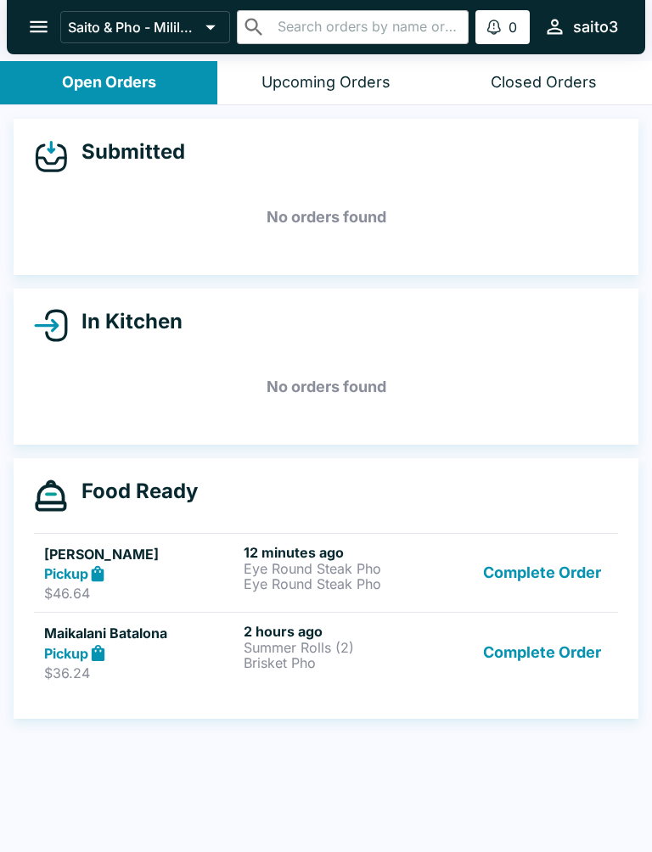 The image size is (652, 852). Describe the element at coordinates (340, 648) in the screenshot. I see `p: Summer Rolls (2)` at that location.